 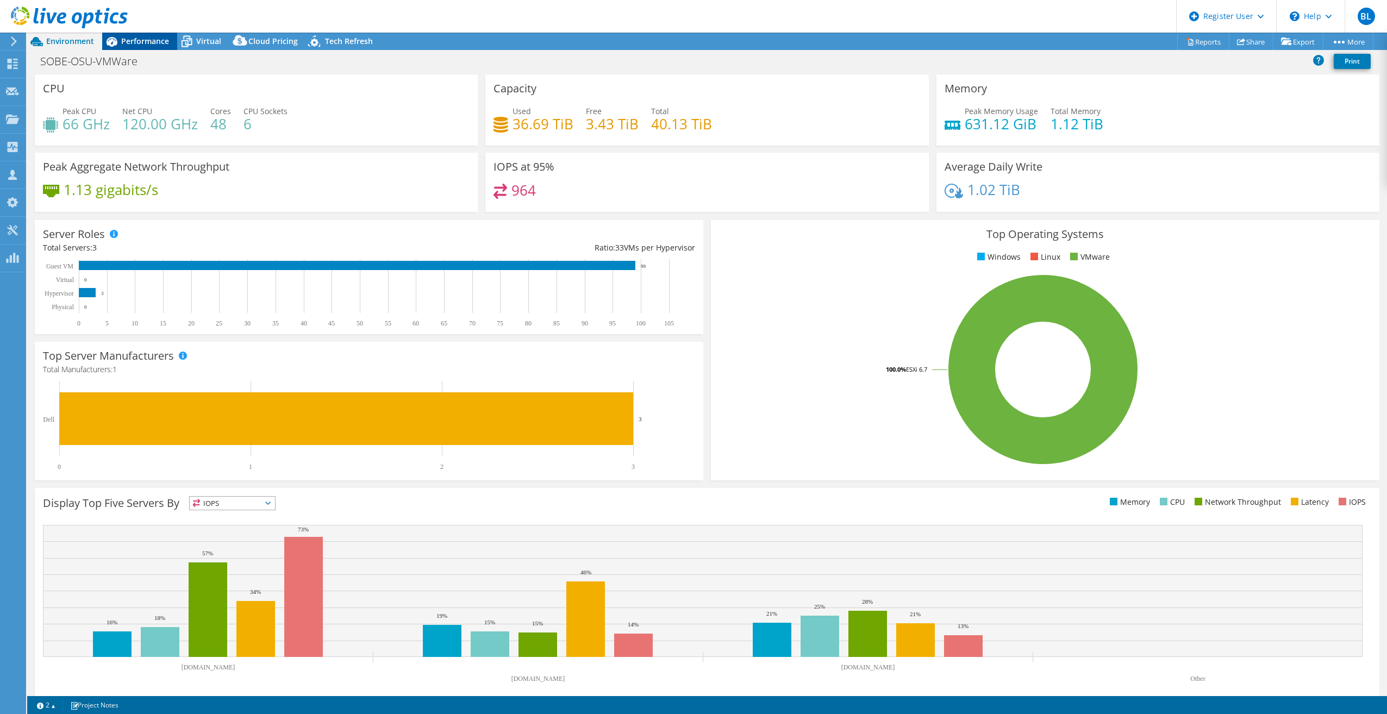 I want to click on text: 90, so click(x=585, y=323).